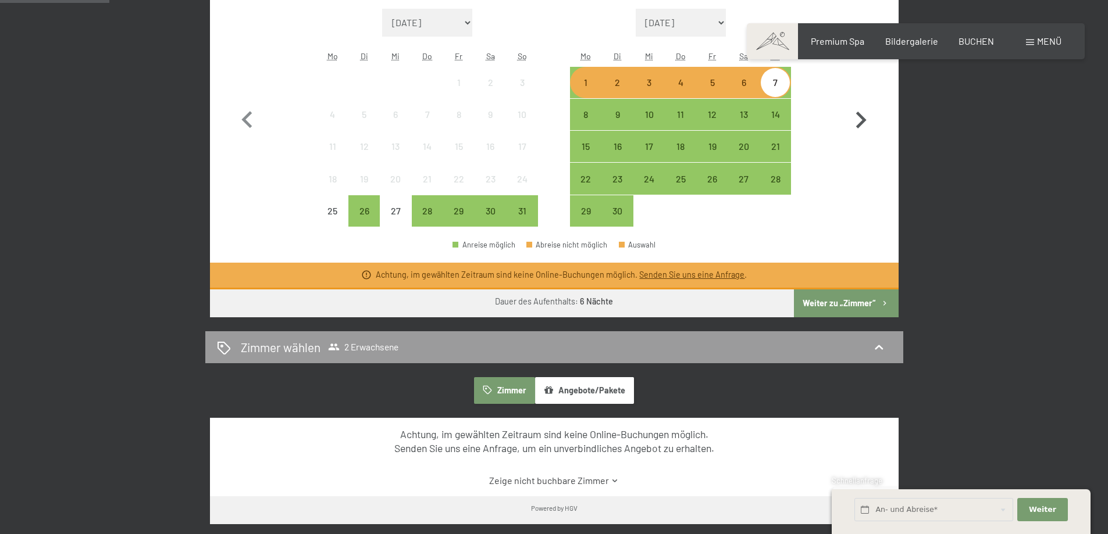 The image size is (1108, 534). I want to click on div: 27, so click(744, 189).